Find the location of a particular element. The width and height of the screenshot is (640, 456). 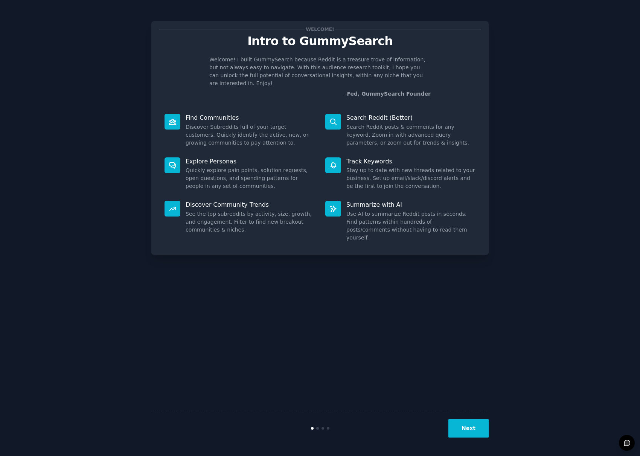

dd: Discover Subreddits full of your target customers. Quickly identify the active, new, or growing c... is located at coordinates (250, 135).